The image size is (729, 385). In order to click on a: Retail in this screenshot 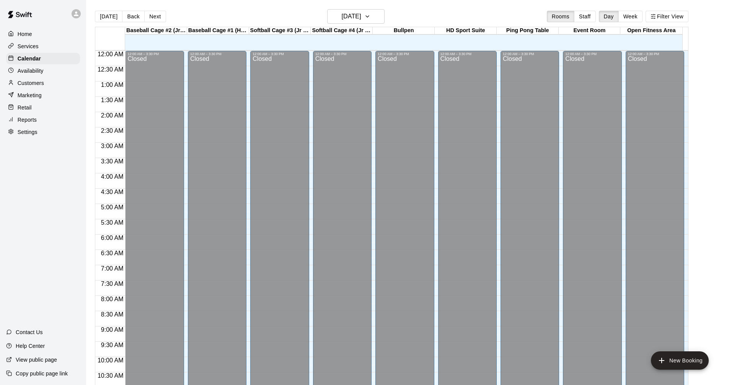, I will do `click(43, 107)`.